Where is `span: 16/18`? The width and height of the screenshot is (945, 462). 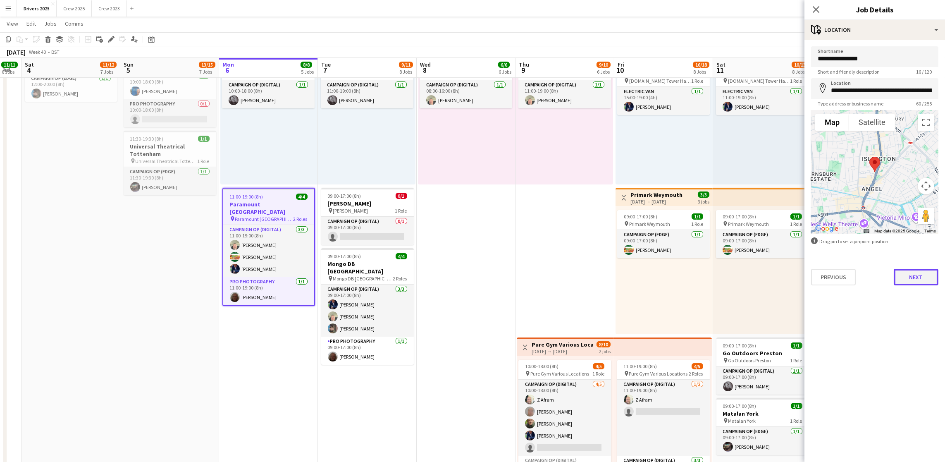 span: 16/18 is located at coordinates (701, 64).